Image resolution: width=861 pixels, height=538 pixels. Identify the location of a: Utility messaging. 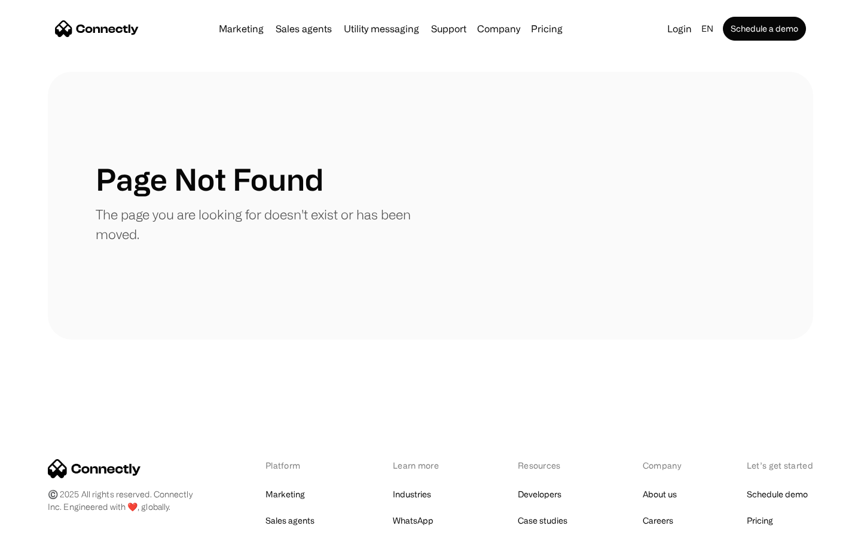
(382, 29).